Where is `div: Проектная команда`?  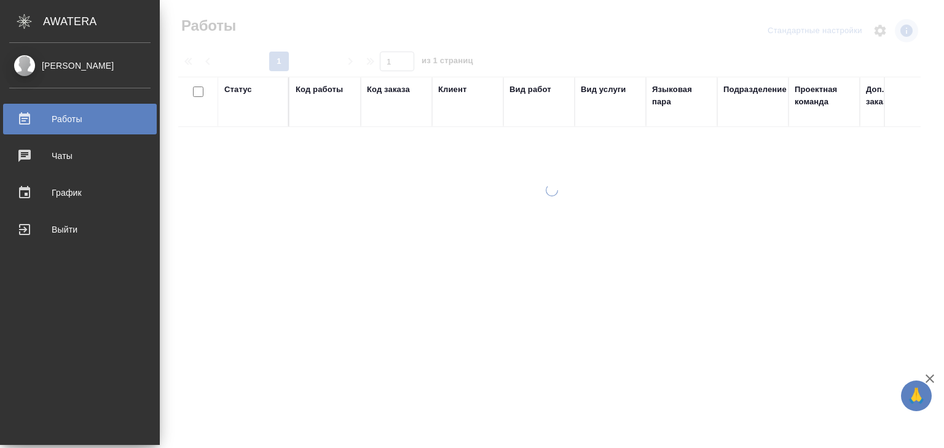 div: Проектная команда is located at coordinates (824, 96).